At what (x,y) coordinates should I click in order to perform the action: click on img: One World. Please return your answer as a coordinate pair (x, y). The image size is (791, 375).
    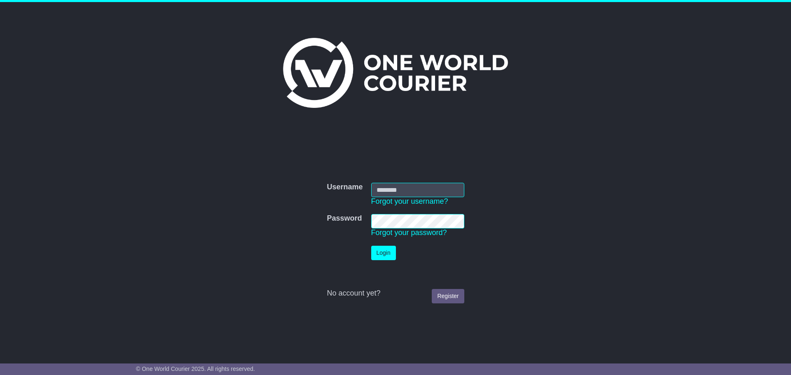
    Looking at the image, I should click on (395, 73).